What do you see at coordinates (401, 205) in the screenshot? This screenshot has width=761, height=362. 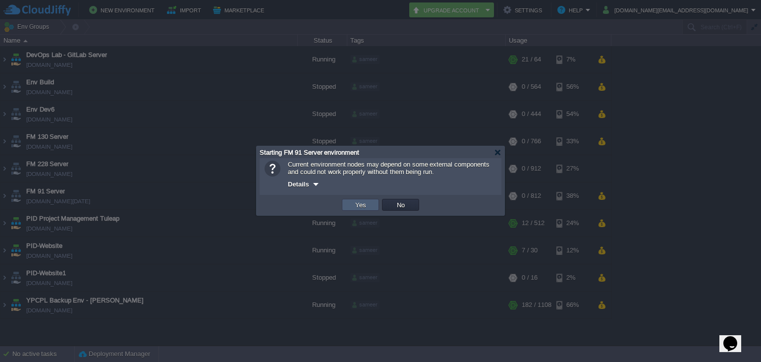 I see `button: No` at bounding box center [401, 205].